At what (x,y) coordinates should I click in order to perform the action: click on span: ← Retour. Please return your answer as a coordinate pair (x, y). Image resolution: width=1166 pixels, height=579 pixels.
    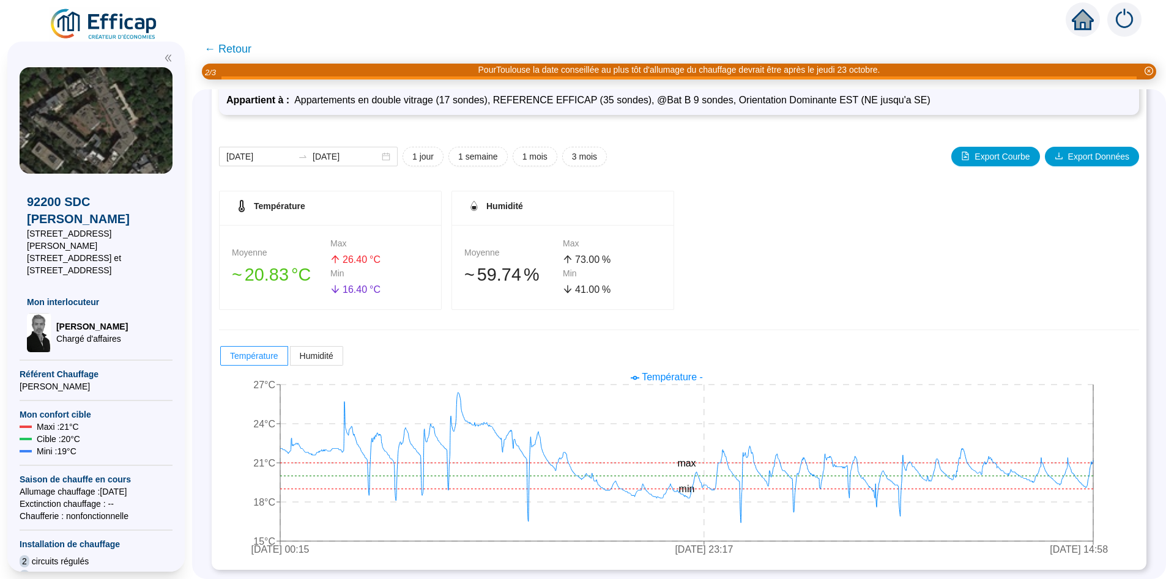
    Looking at the image, I should click on (228, 49).